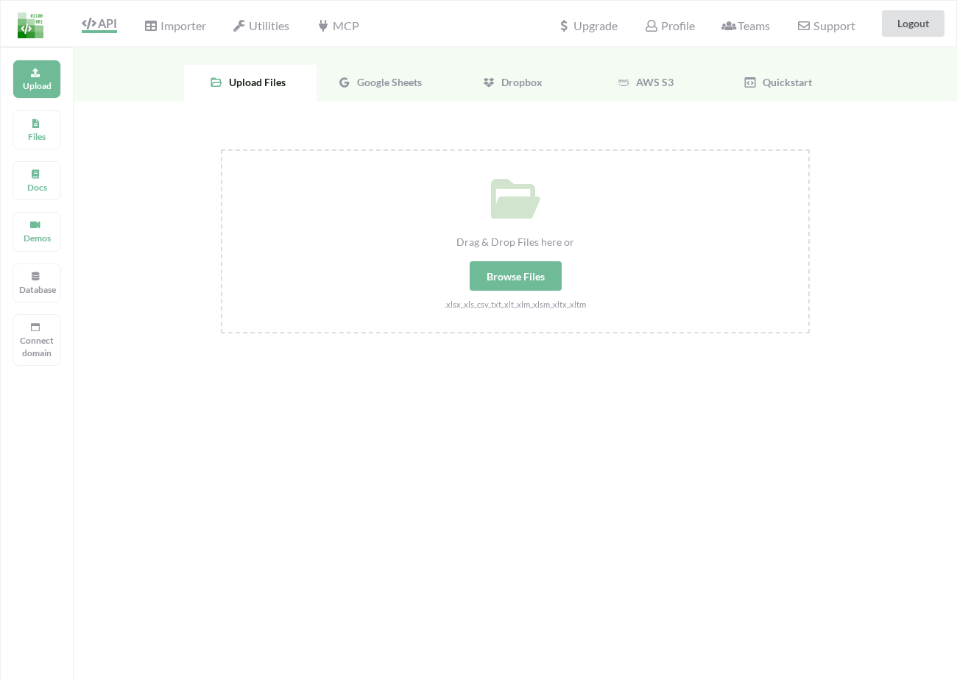 This screenshot has width=957, height=680. What do you see at coordinates (746, 25) in the screenshot?
I see `span: Teams` at bounding box center [746, 25].